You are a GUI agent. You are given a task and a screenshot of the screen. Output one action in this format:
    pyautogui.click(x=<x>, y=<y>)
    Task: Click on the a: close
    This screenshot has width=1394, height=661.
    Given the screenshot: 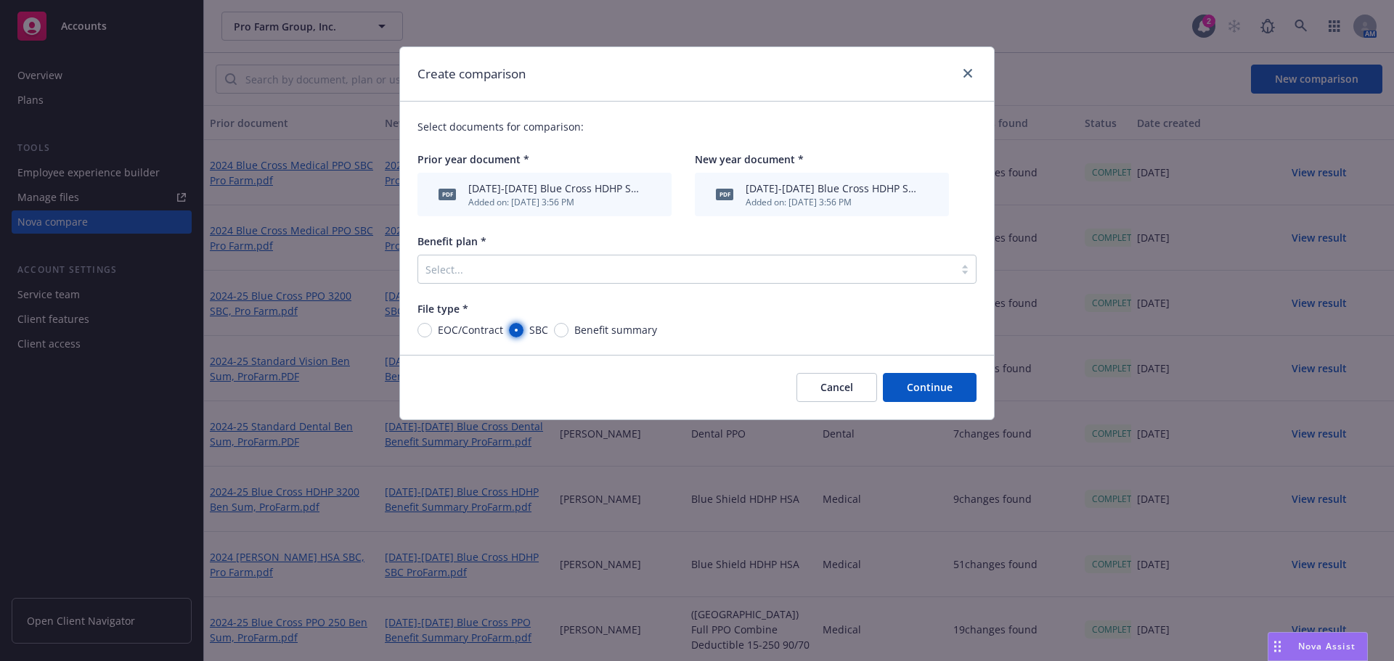 What is the action you would take?
    pyautogui.click(x=968, y=73)
    